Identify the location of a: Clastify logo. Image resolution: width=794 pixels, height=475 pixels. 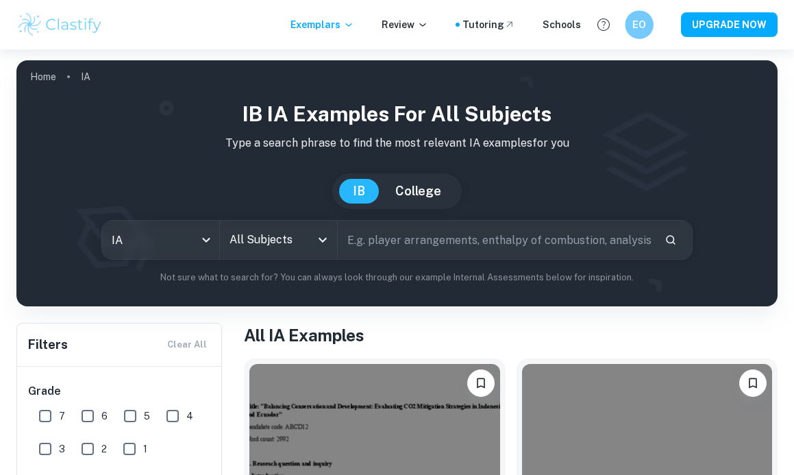
(60, 25).